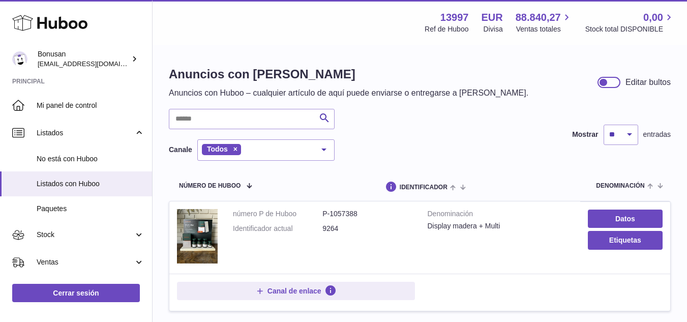 The width and height of the screenshot is (687, 322). Describe the element at coordinates (20, 59) in the screenshot. I see `img: info@bonusan.es` at that location.